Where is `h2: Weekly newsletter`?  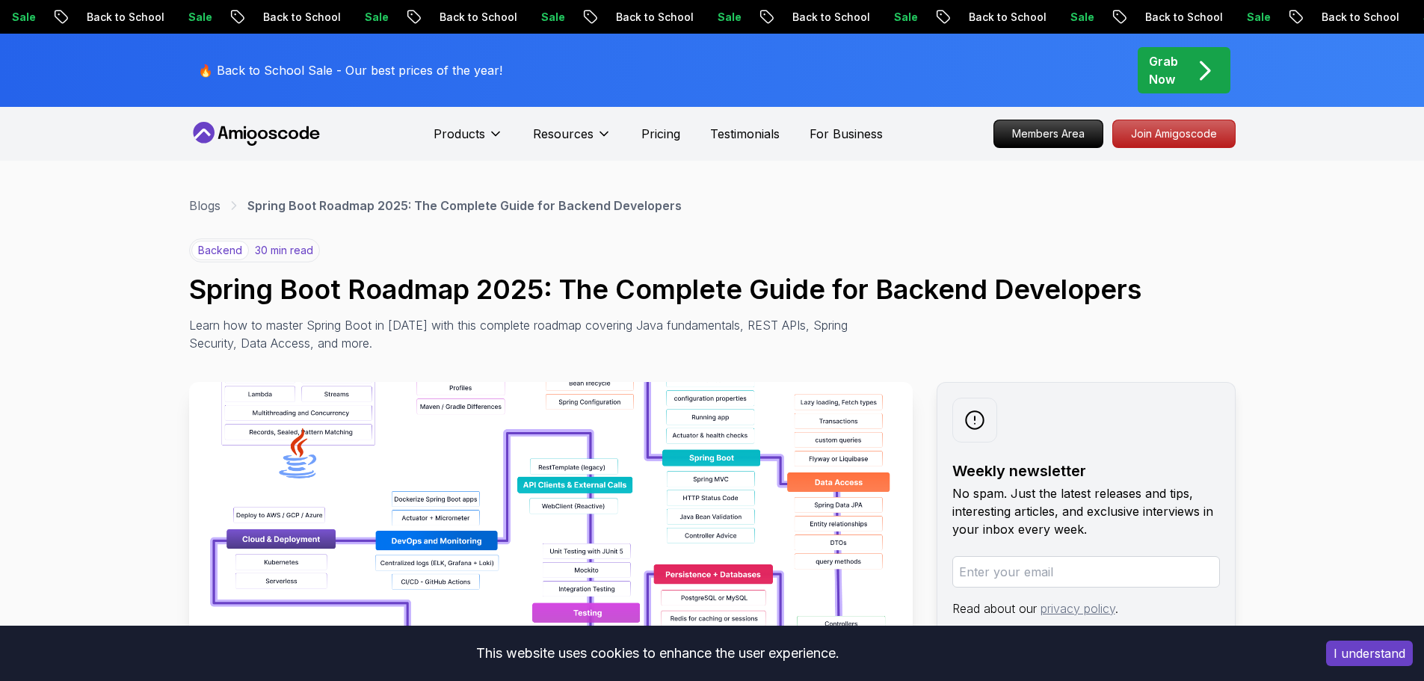
h2: Weekly newsletter is located at coordinates (1086, 471).